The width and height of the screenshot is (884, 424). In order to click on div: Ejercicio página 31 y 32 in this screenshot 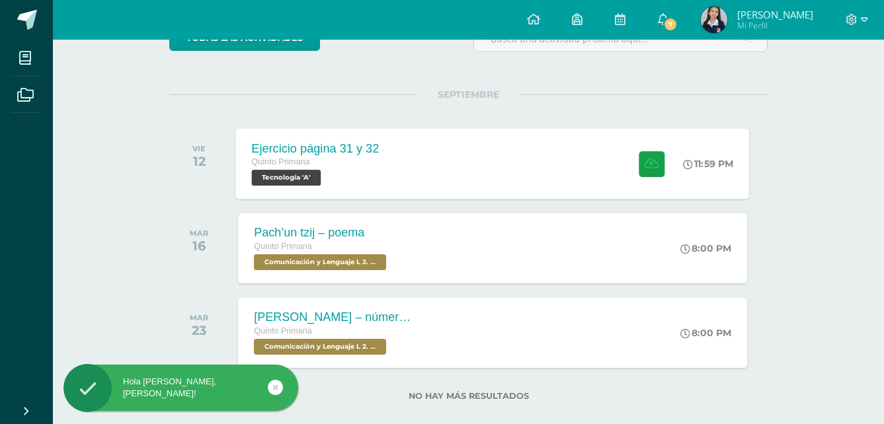, I will do `click(315, 148)`.